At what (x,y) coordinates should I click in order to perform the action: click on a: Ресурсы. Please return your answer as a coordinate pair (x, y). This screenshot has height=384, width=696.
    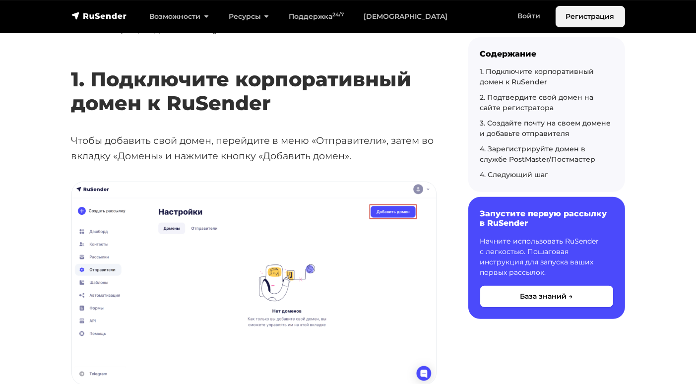
    Looking at the image, I should click on (249, 16).